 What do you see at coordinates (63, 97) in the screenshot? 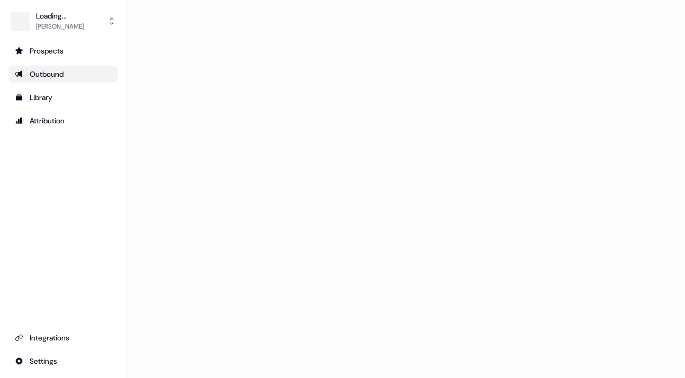
I see `div: Library` at bounding box center [63, 97].